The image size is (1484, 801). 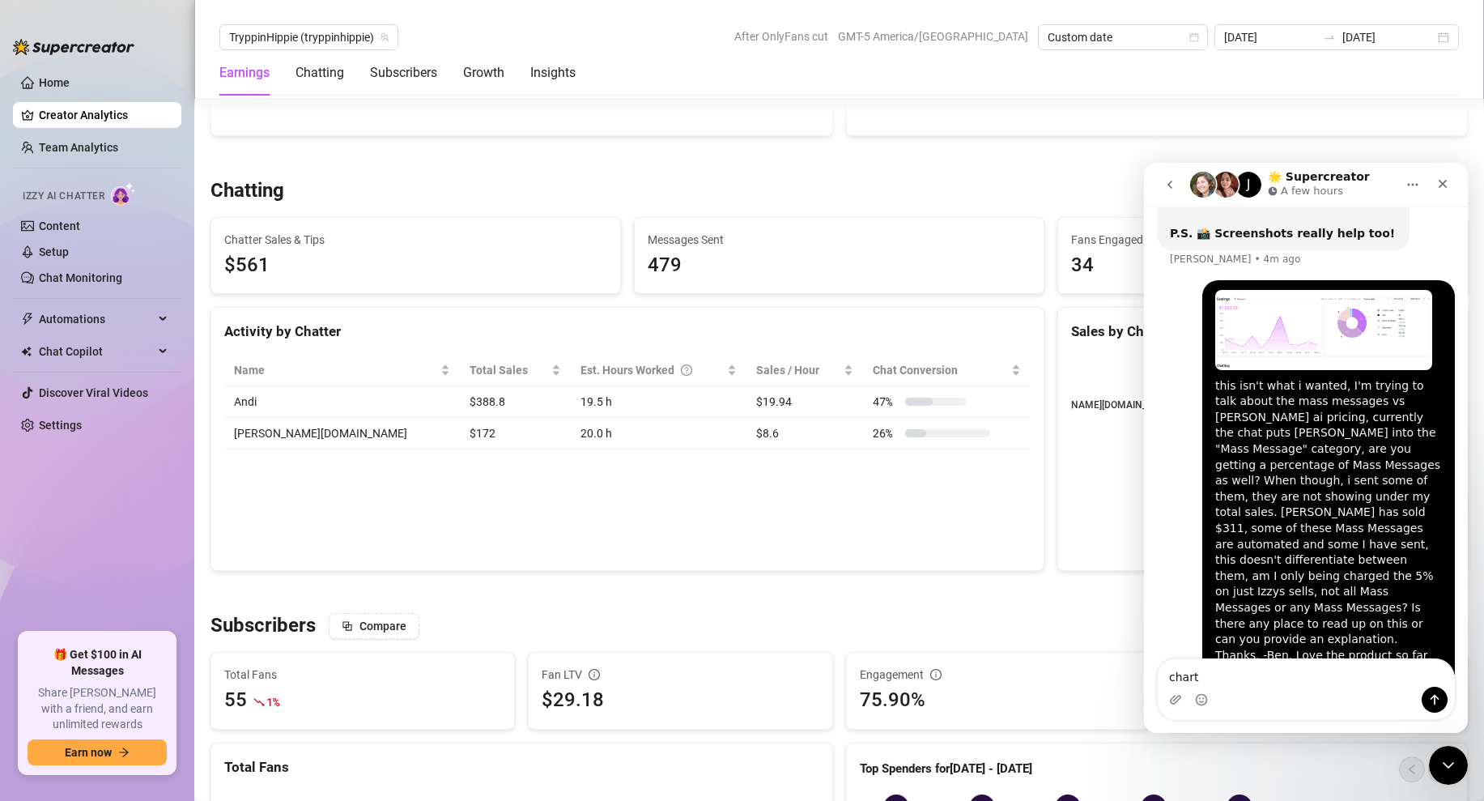 I want to click on div: Profile image for Joe, so click(x=104, y=22).